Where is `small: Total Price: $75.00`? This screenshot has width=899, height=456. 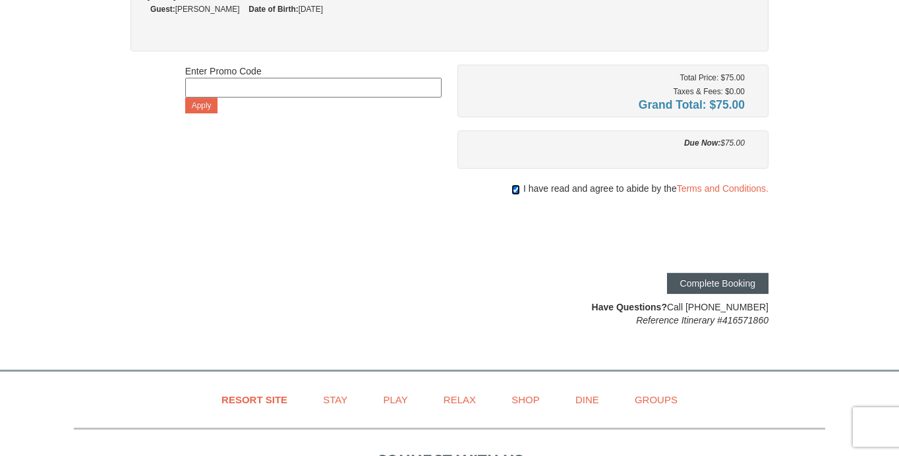
small: Total Price: $75.00 is located at coordinates (712, 78).